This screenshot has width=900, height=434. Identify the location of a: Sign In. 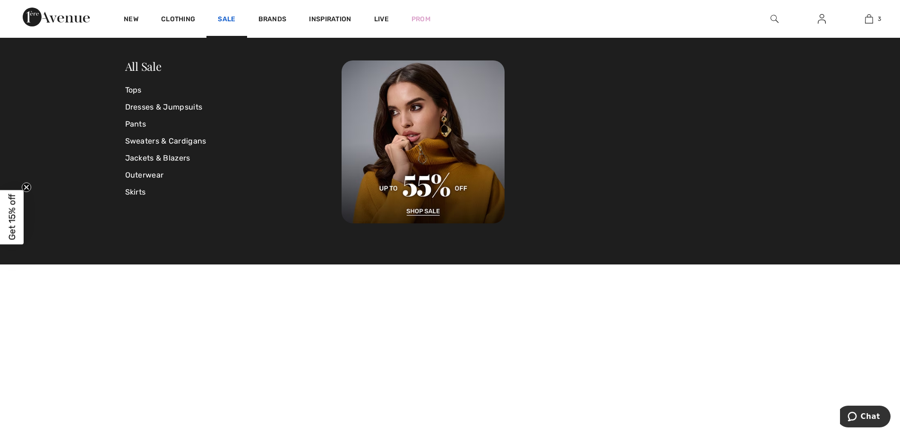
(822, 19).